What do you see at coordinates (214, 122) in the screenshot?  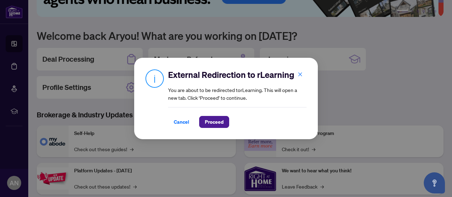 I see `button: Proceed` at bounding box center [214, 122].